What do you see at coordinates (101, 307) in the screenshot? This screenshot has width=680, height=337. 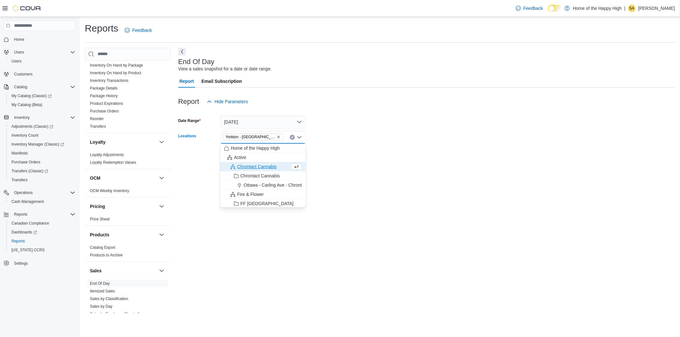 I see `span: Sales by Day` at bounding box center [101, 307].